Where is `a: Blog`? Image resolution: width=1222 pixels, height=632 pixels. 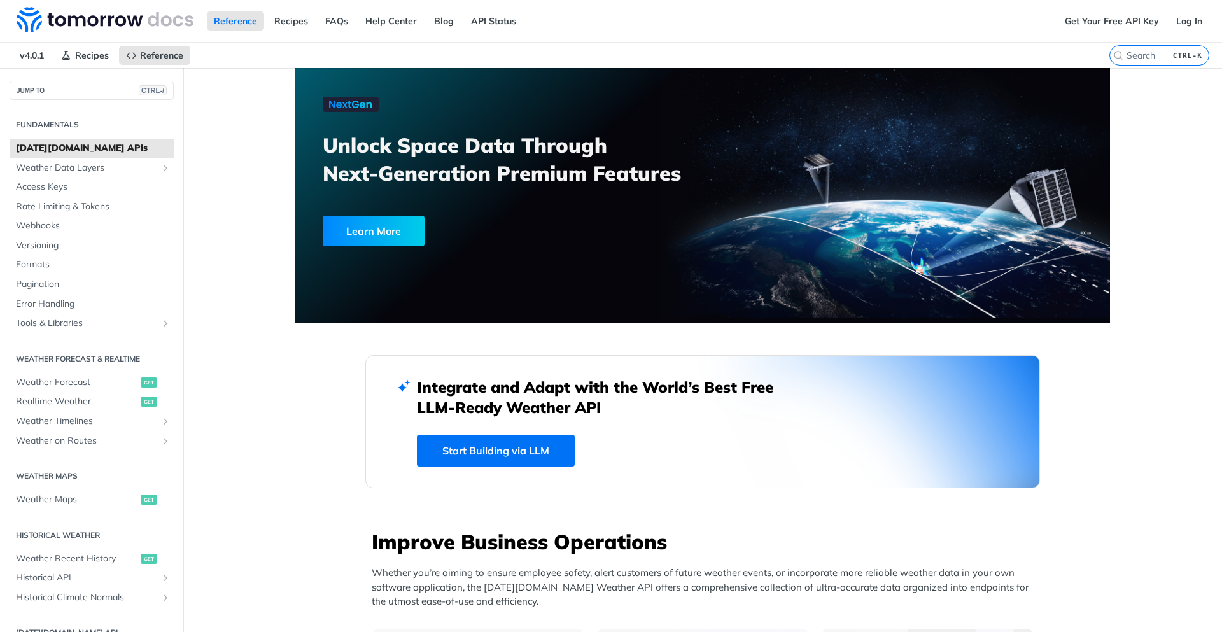
a: Blog is located at coordinates (444, 21).